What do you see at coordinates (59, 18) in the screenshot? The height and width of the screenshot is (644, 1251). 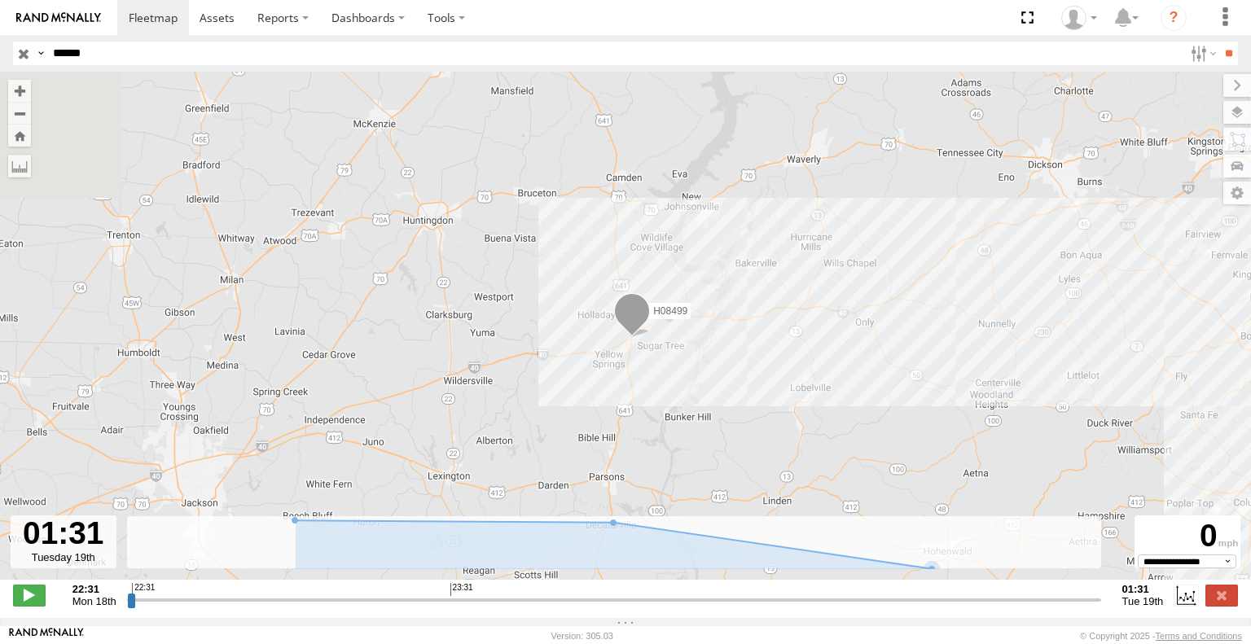 I see `img: rand-logo.svg` at bounding box center [59, 18].